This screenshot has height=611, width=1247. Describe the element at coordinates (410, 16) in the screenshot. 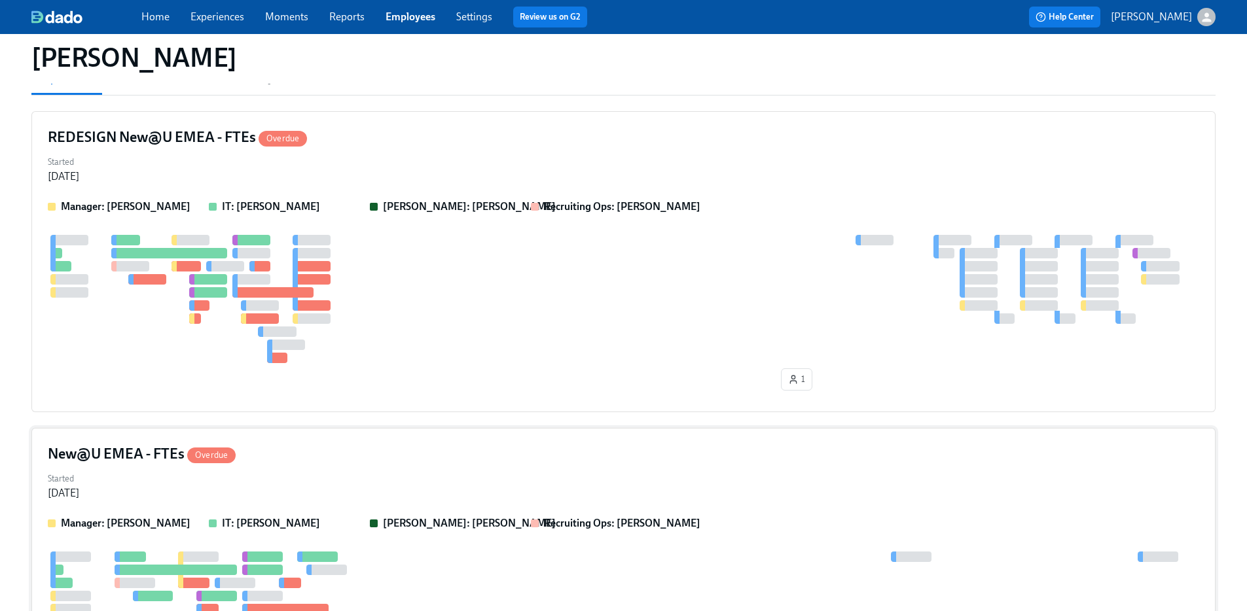

I see `a: Employees` at that location.